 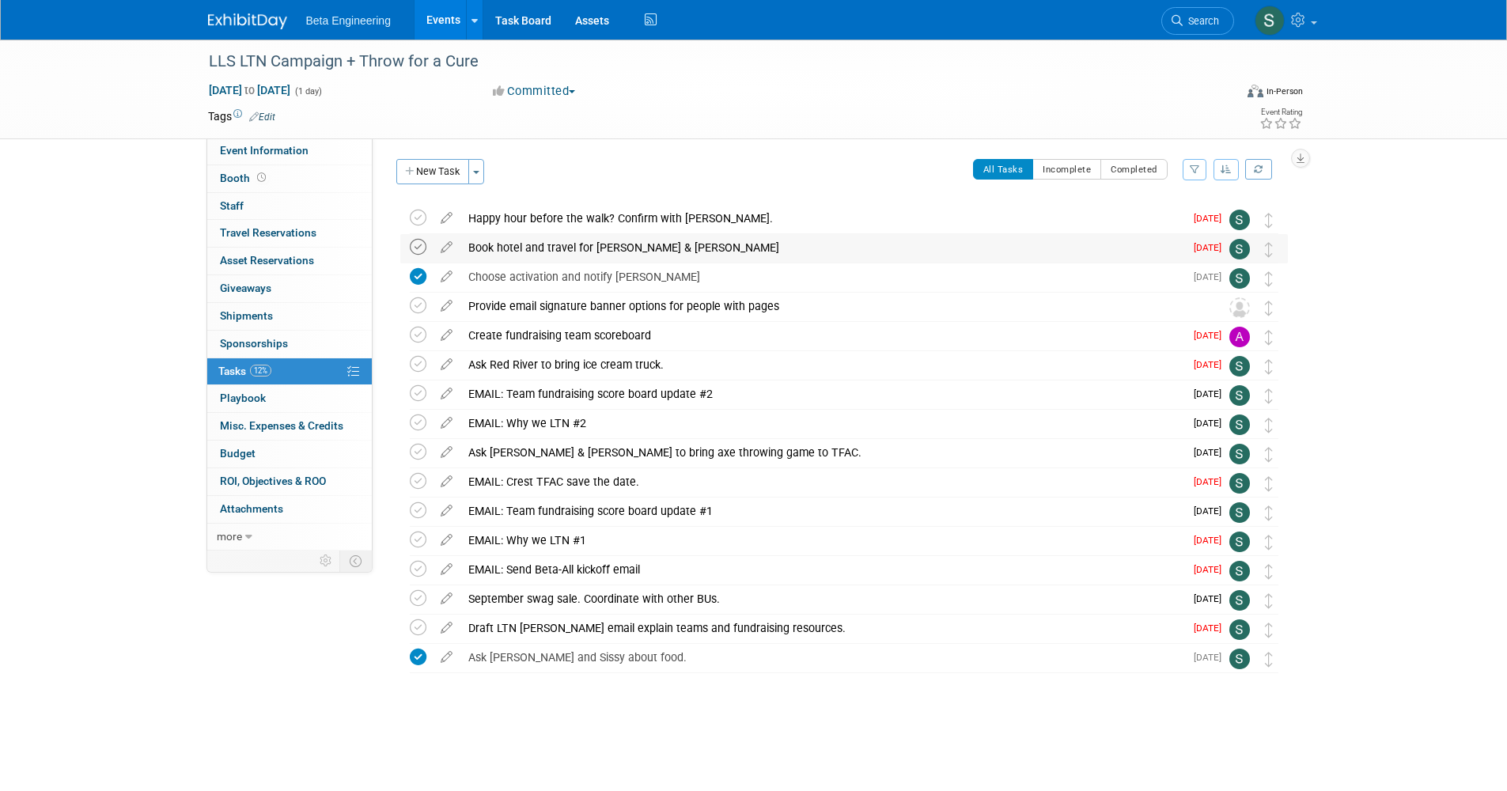 I want to click on span: Budget, so click(x=237, y=453).